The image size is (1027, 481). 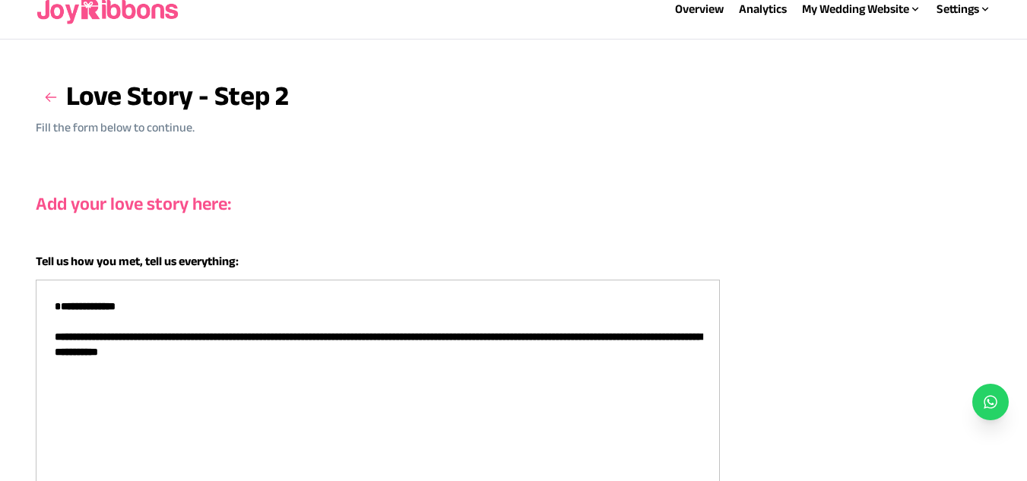 I want to click on a: Analytics, so click(x=762, y=8).